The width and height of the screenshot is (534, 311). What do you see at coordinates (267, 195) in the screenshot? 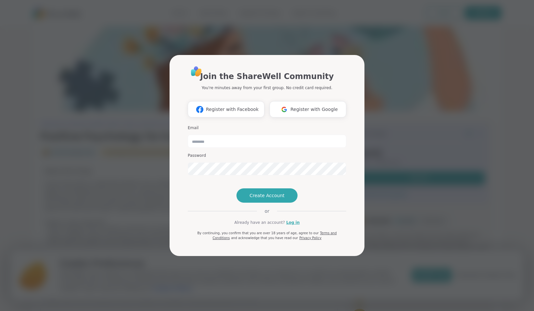
I see `button: Create Account` at bounding box center [267, 195].